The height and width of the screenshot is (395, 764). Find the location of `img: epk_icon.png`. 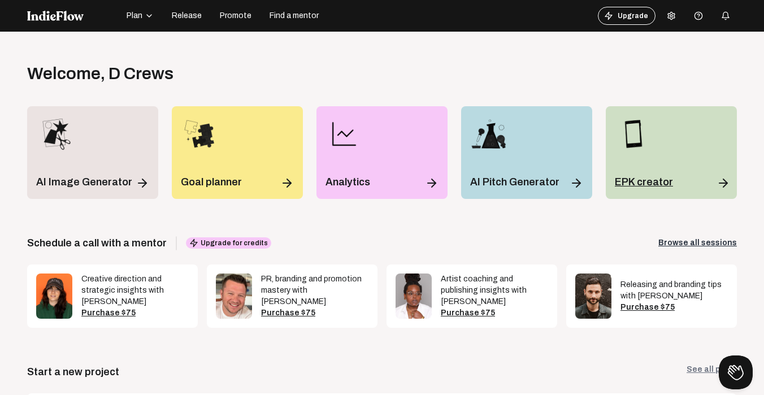

img: epk_icon.png is located at coordinates (634, 134).